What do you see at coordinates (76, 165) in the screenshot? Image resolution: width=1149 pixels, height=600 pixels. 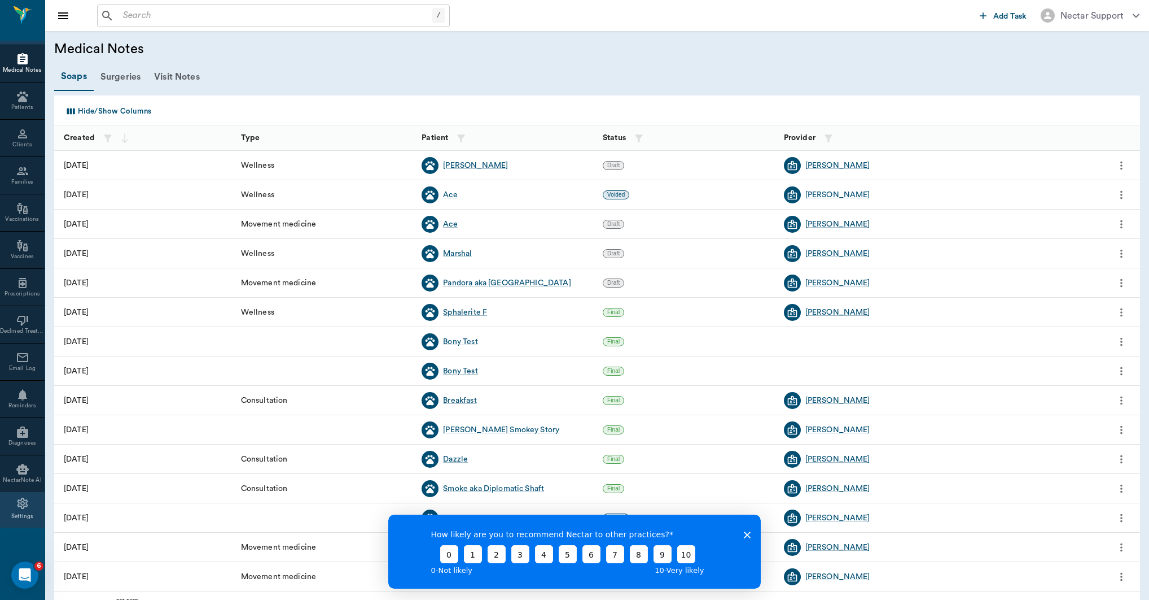 I see `div: 08/27/25` at bounding box center [76, 165].